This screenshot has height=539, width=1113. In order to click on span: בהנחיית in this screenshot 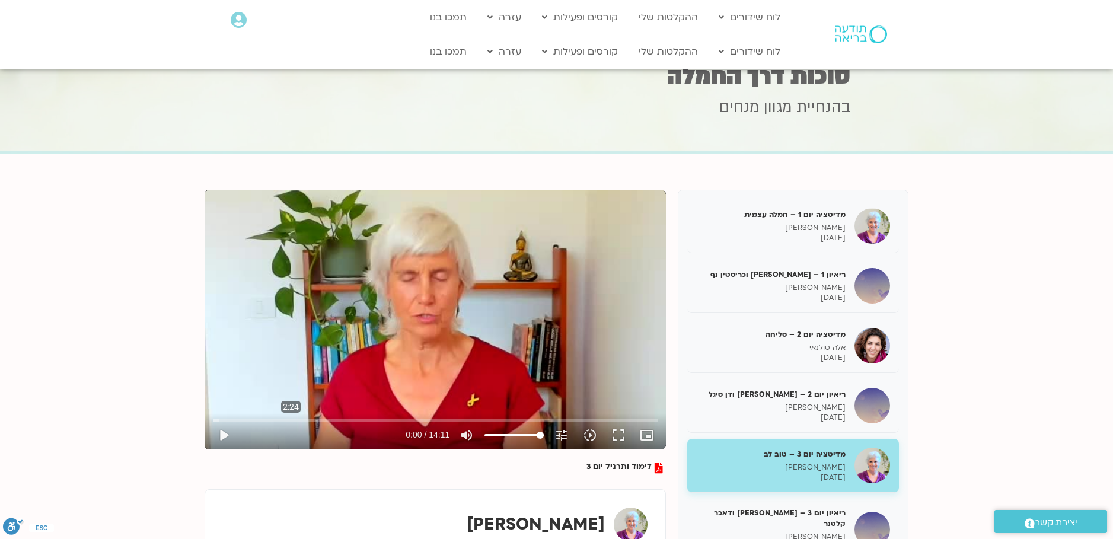, I will do `click(823, 107)`.